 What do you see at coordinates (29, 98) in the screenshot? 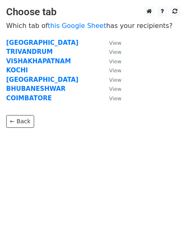
I see `strong: COIMBATORE` at bounding box center [29, 98].